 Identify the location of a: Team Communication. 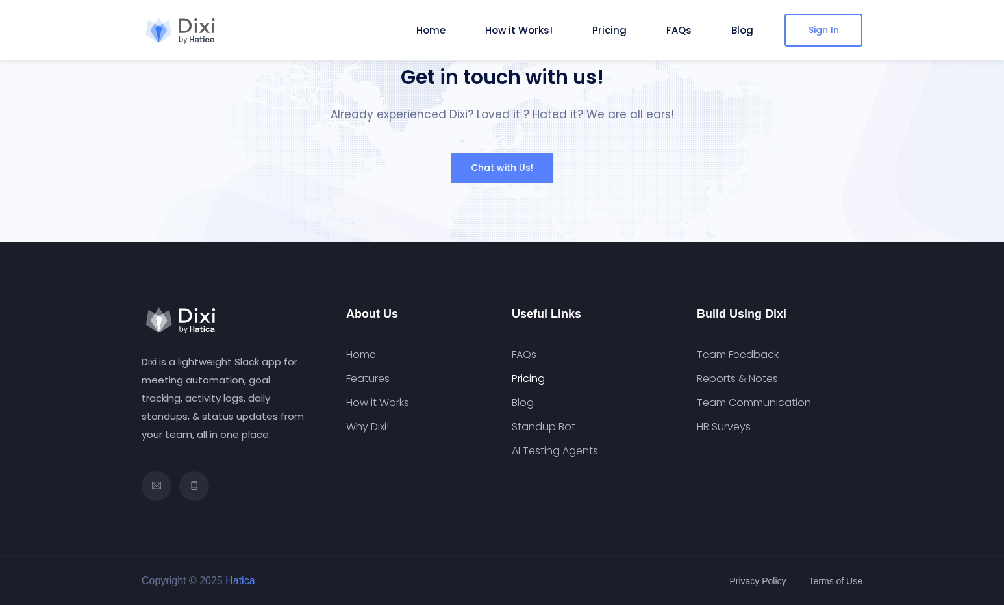
(754, 403).